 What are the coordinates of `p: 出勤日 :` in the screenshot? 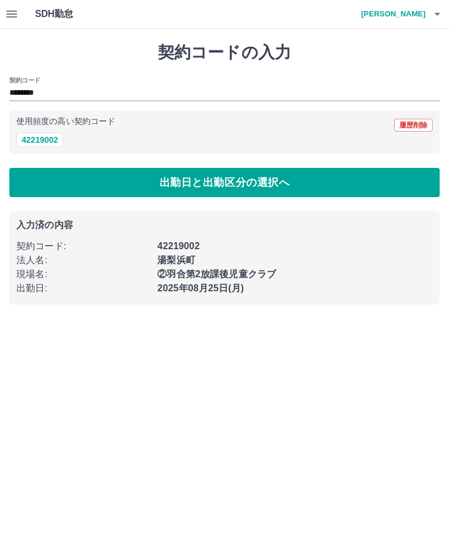 It's located at (83, 288).